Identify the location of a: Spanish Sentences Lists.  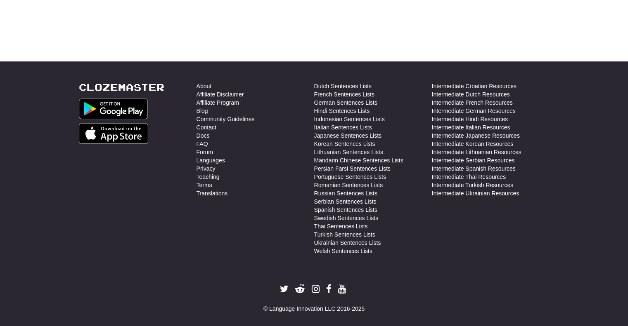
(345, 210).